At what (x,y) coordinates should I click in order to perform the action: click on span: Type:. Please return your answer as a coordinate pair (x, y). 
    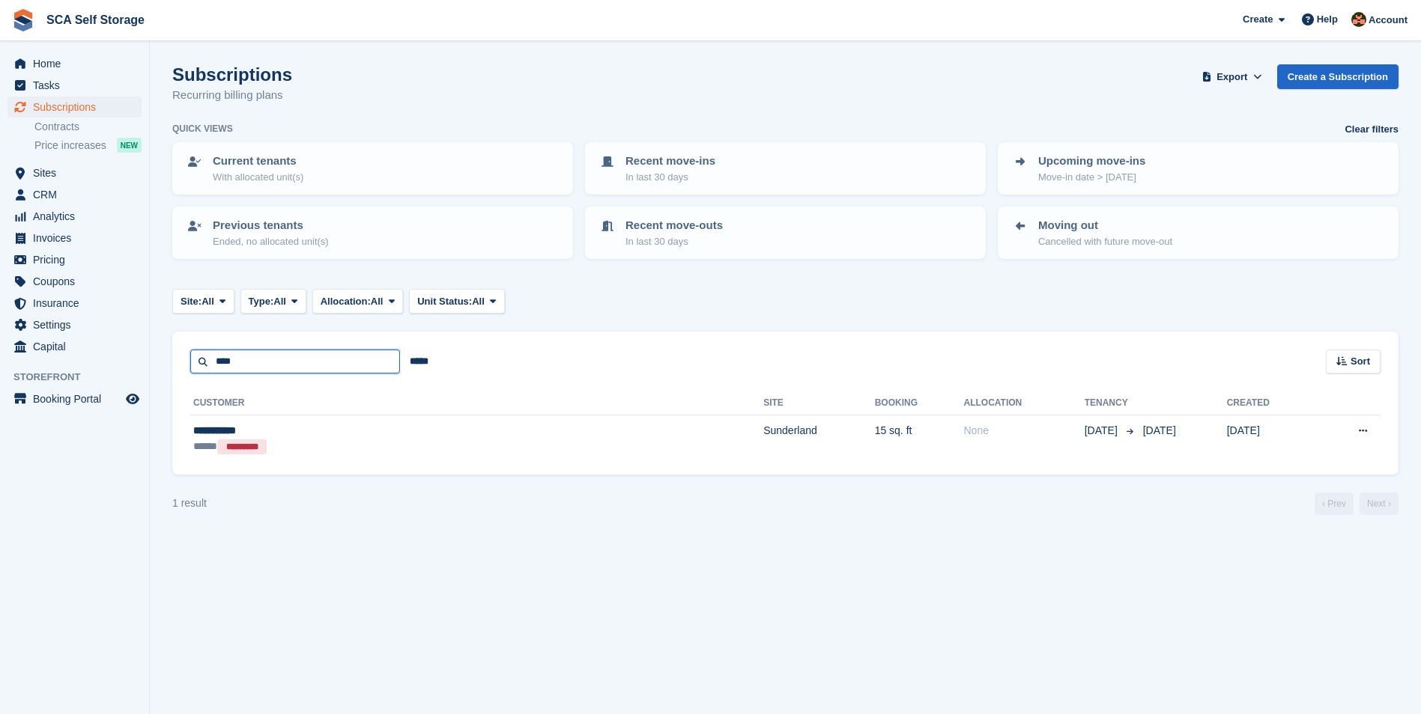
    Looking at the image, I should click on (261, 302).